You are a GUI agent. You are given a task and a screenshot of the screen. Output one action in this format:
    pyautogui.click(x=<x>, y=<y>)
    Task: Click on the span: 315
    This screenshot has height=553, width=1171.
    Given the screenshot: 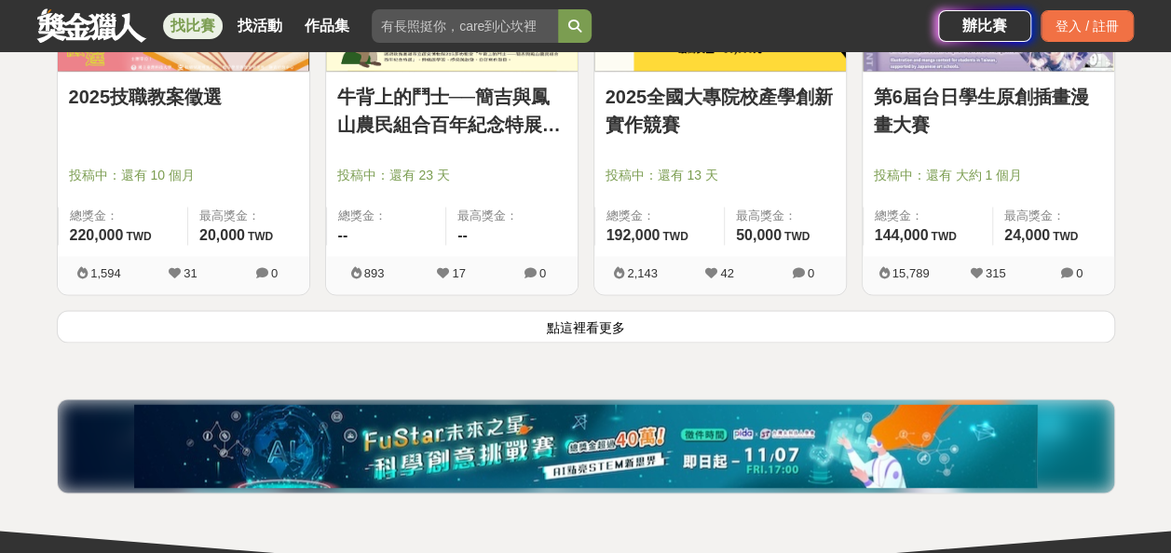 What is the action you would take?
    pyautogui.click(x=996, y=273)
    